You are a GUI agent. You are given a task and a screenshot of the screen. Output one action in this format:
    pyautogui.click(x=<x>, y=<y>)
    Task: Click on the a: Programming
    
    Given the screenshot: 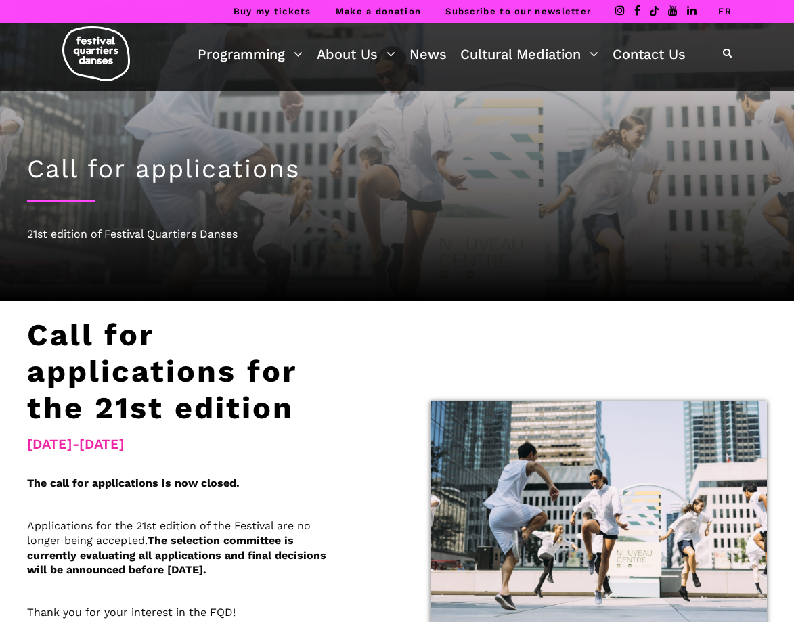 What is the action you would take?
    pyautogui.click(x=250, y=54)
    